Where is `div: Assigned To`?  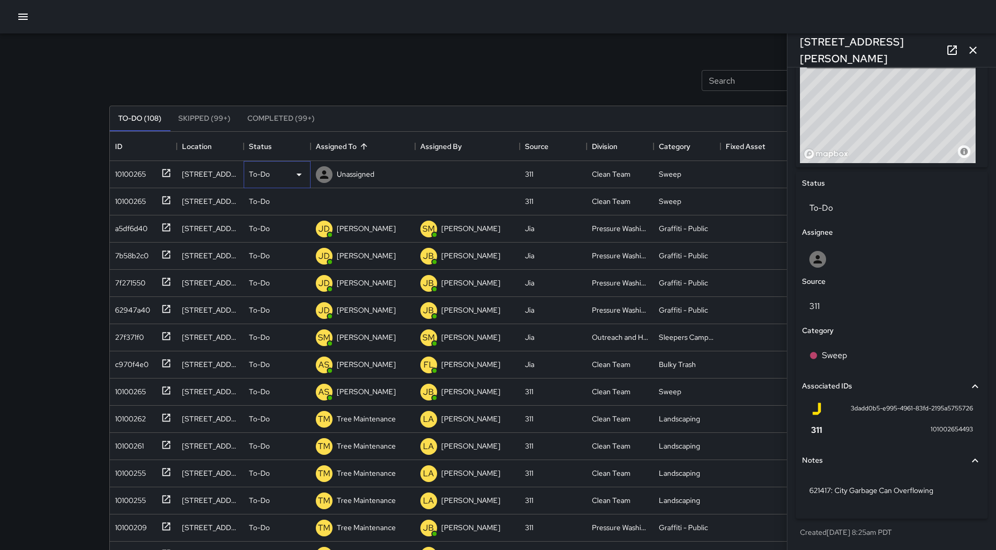
div: Assigned To is located at coordinates (336, 146).